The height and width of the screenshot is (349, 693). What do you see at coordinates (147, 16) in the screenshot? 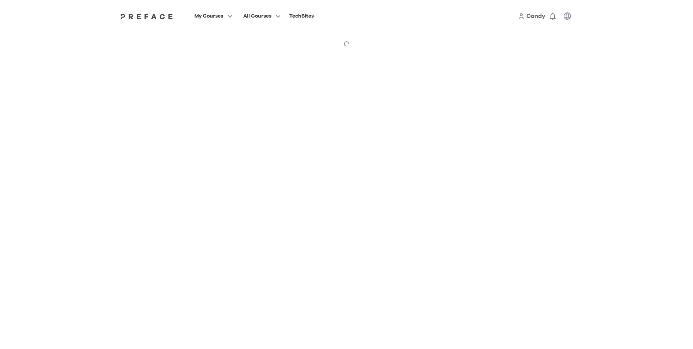
I see `img: Preface Logo` at bounding box center [147, 16].